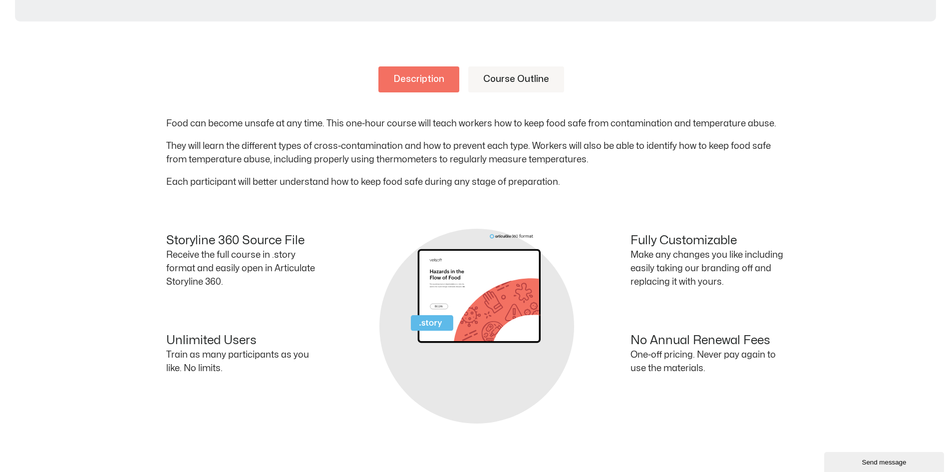 Image resolution: width=951 pixels, height=472 pixels. What do you see at coordinates (244, 362) in the screenshot?
I see `p: Train as many participants as you like. No limits.` at bounding box center [244, 362].